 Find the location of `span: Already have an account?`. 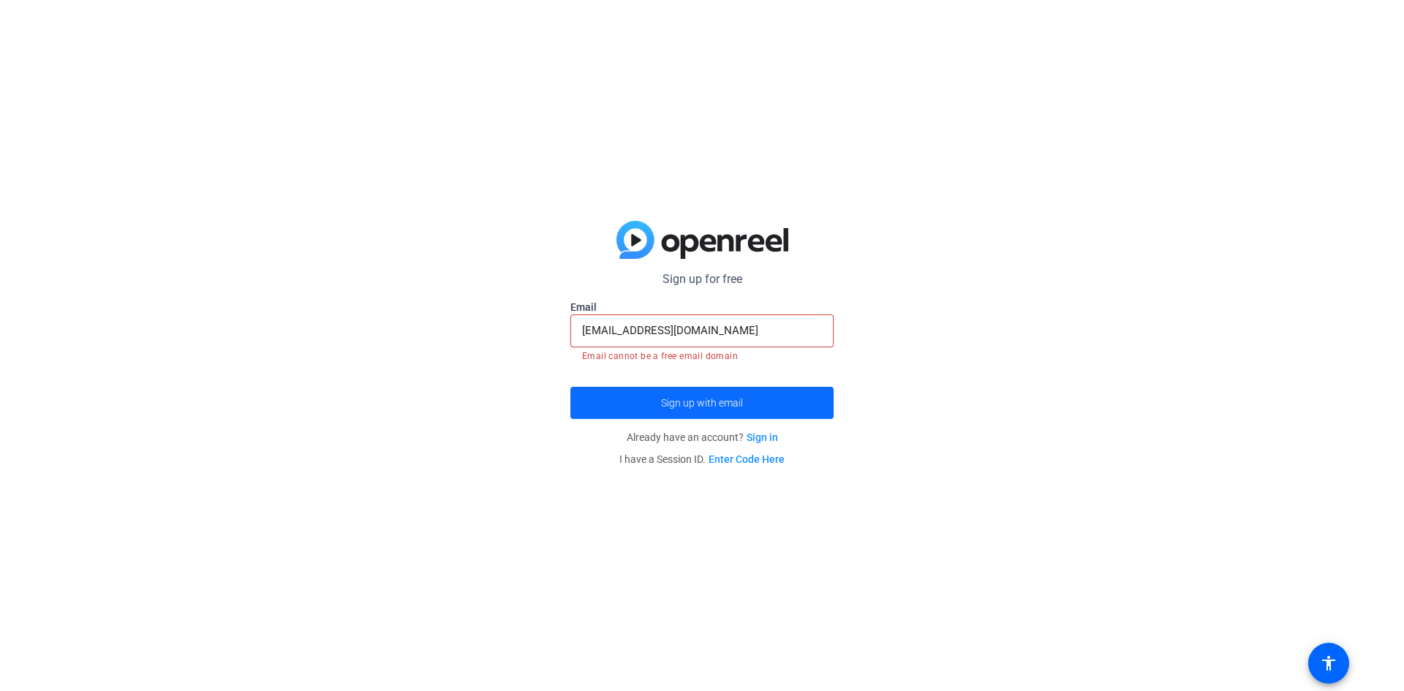

span: Already have an account? is located at coordinates (702, 437).